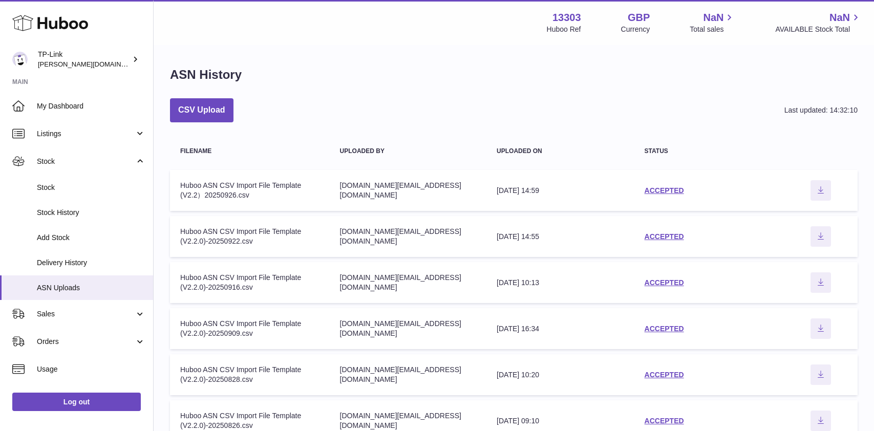  Describe the element at coordinates (85, 341) in the screenshot. I see `span: Orders` at that location.